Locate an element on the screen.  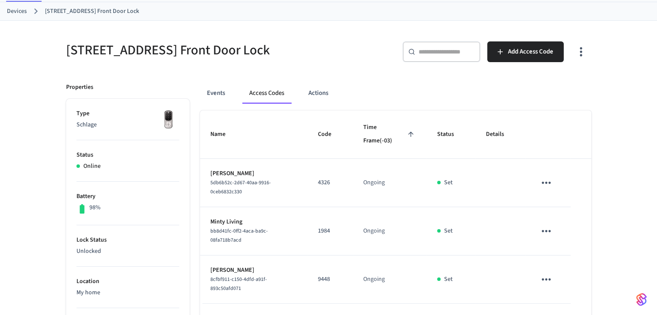
table: sticky table is located at coordinates (395, 207).